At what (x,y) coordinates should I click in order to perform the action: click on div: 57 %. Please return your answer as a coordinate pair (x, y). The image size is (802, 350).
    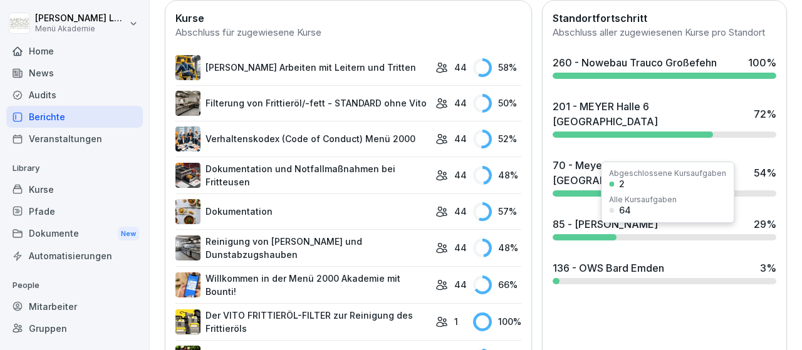
    Looking at the image, I should click on (497, 212).